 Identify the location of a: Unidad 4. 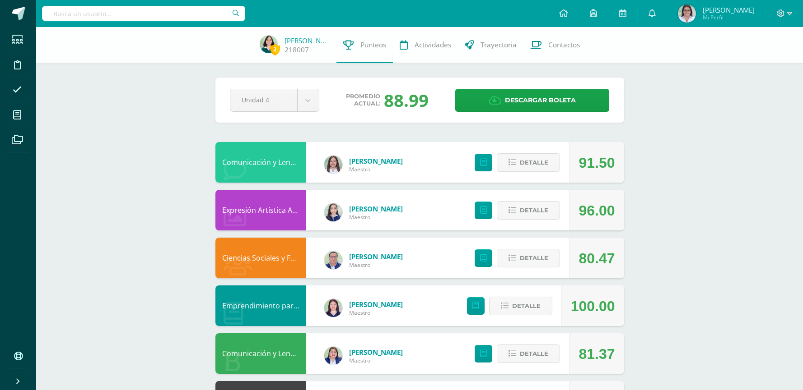
(274, 100).